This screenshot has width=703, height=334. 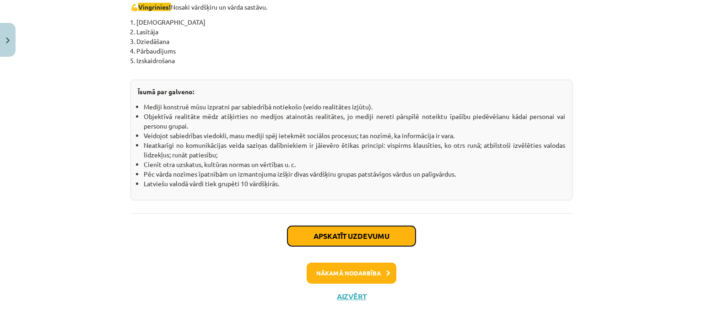 What do you see at coordinates (166, 91) in the screenshot?
I see `strong: Īsumā par galveno:` at bounding box center [166, 91].